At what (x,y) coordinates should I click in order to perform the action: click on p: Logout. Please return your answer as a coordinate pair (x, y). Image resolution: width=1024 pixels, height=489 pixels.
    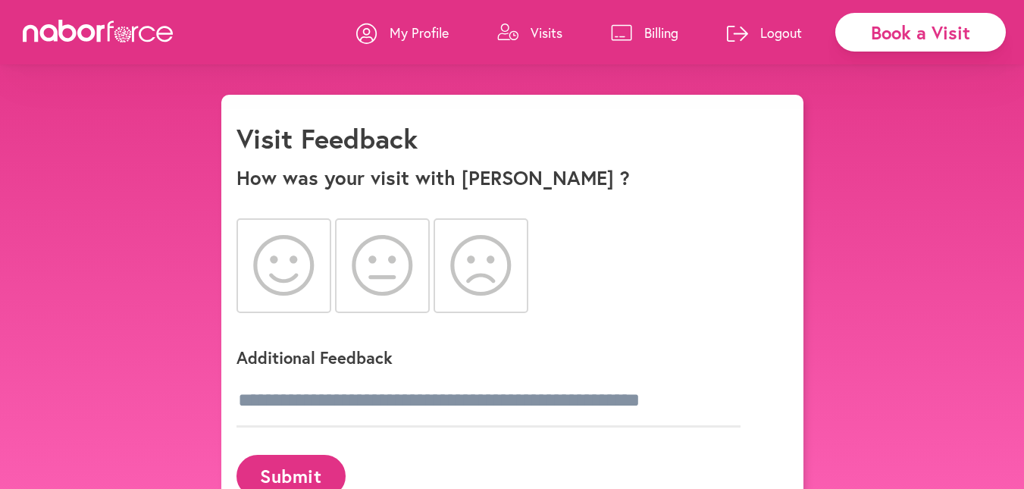
    Looking at the image, I should click on (781, 33).